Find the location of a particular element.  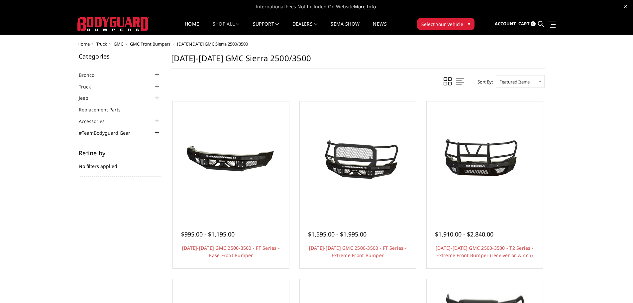

a: Support is located at coordinates (266, 28).